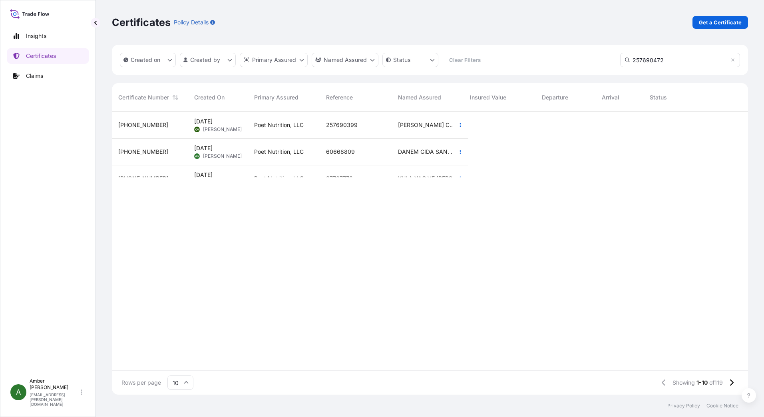  What do you see at coordinates (723, 406) in the screenshot?
I see `p: Cookie Notice` at bounding box center [723, 406].